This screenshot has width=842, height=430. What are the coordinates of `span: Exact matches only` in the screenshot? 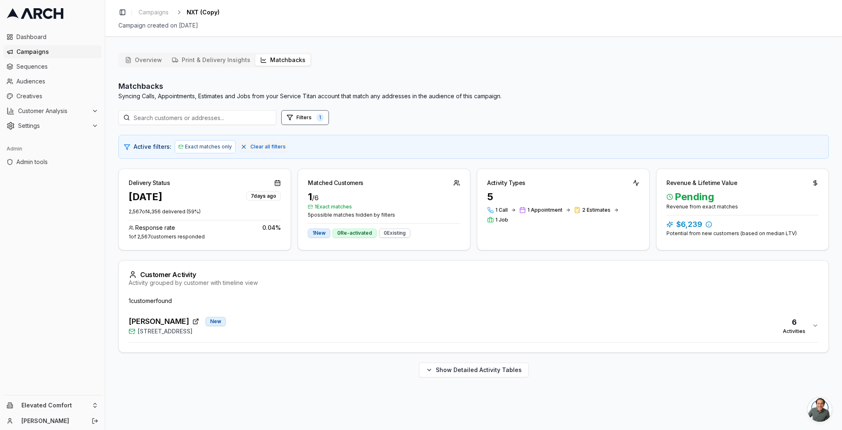 It's located at (209, 147).